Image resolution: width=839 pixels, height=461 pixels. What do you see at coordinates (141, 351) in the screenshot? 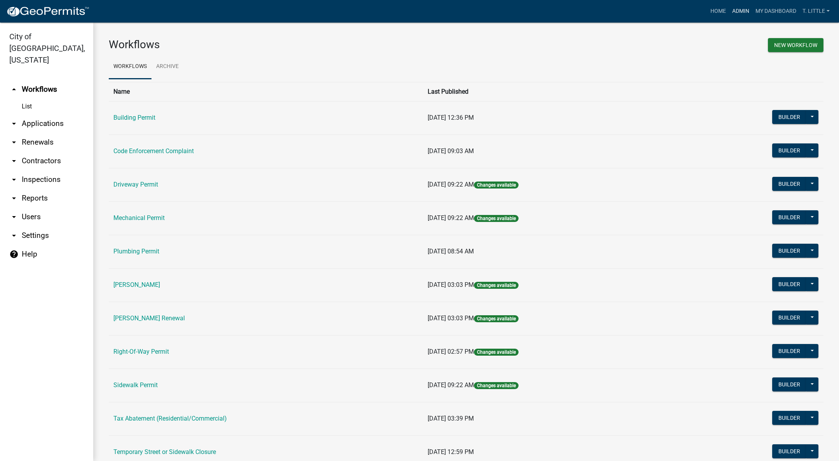
I see `a: Right-Of-Way Permit` at bounding box center [141, 351].